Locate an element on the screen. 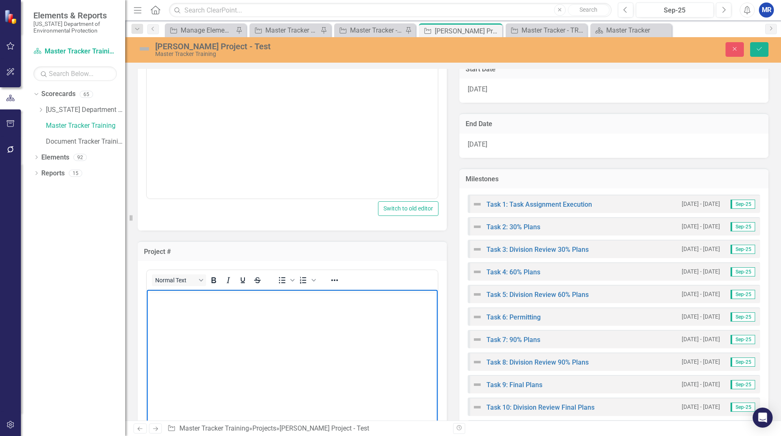 This screenshot has width=781, height=436. span: Normal Text is located at coordinates (176, 280).